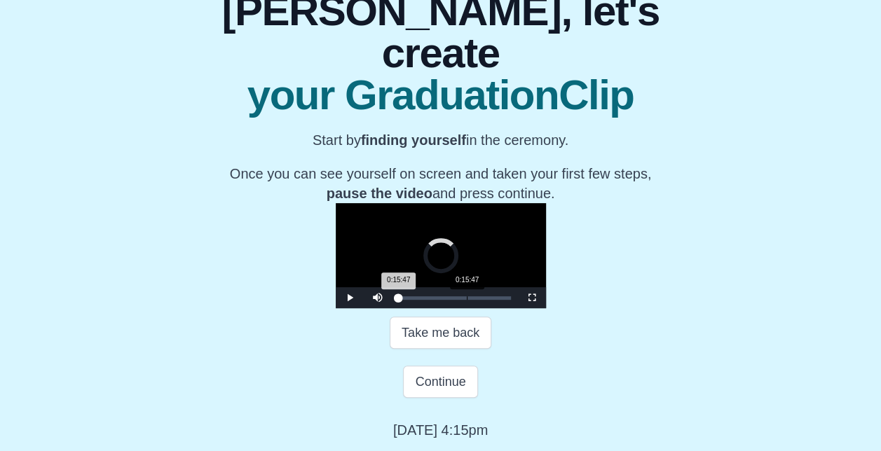  What do you see at coordinates (441, 256) in the screenshot?
I see `div: Video Player` at bounding box center [441, 256].